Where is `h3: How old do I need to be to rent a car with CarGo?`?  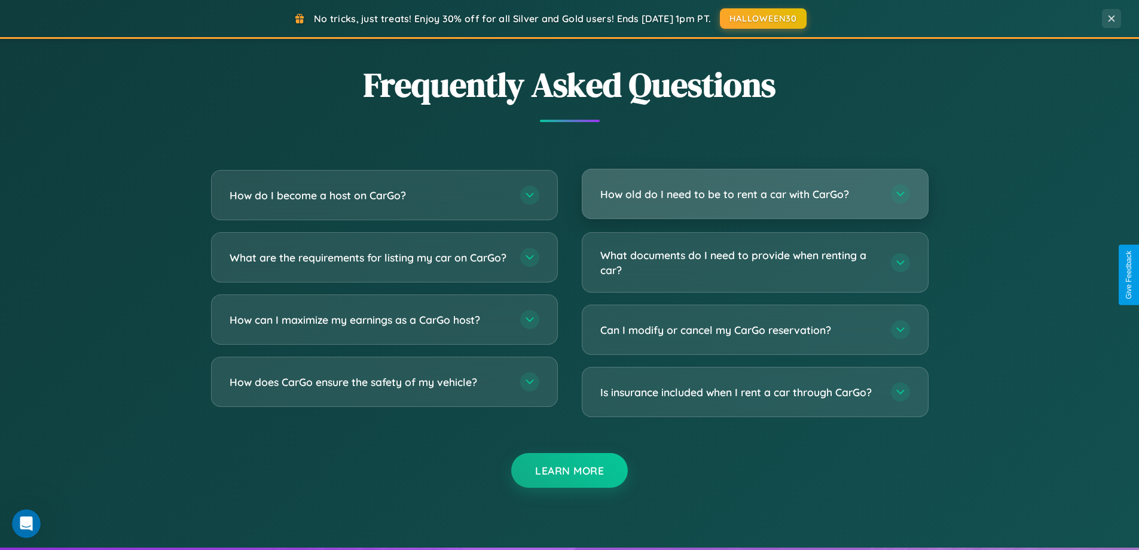
h3: How old do I need to be to rent a car with CarGo? is located at coordinates (740, 194).